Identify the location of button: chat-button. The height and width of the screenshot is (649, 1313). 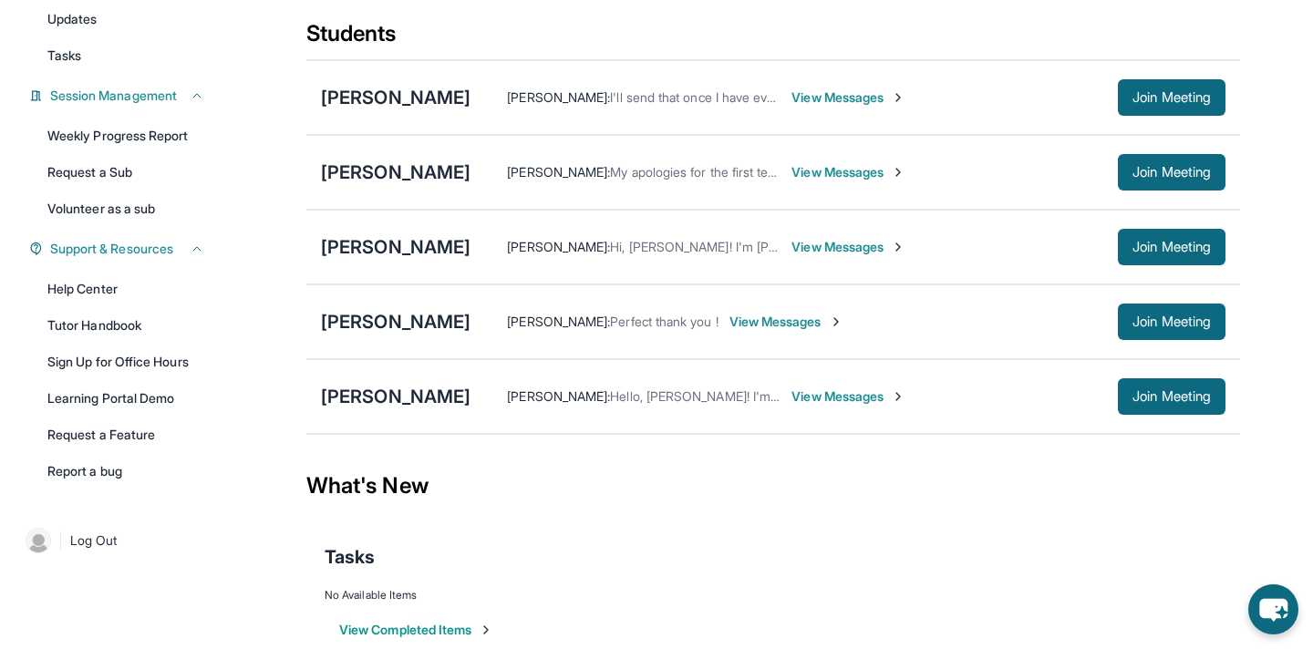
(1272, 609).